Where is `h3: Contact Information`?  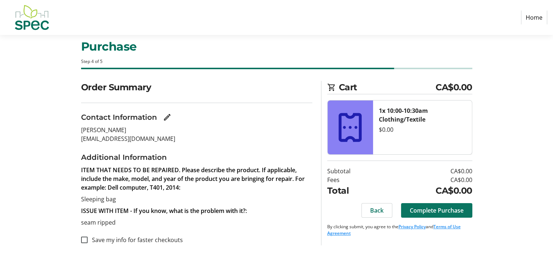
h3: Contact Information is located at coordinates (119, 117).